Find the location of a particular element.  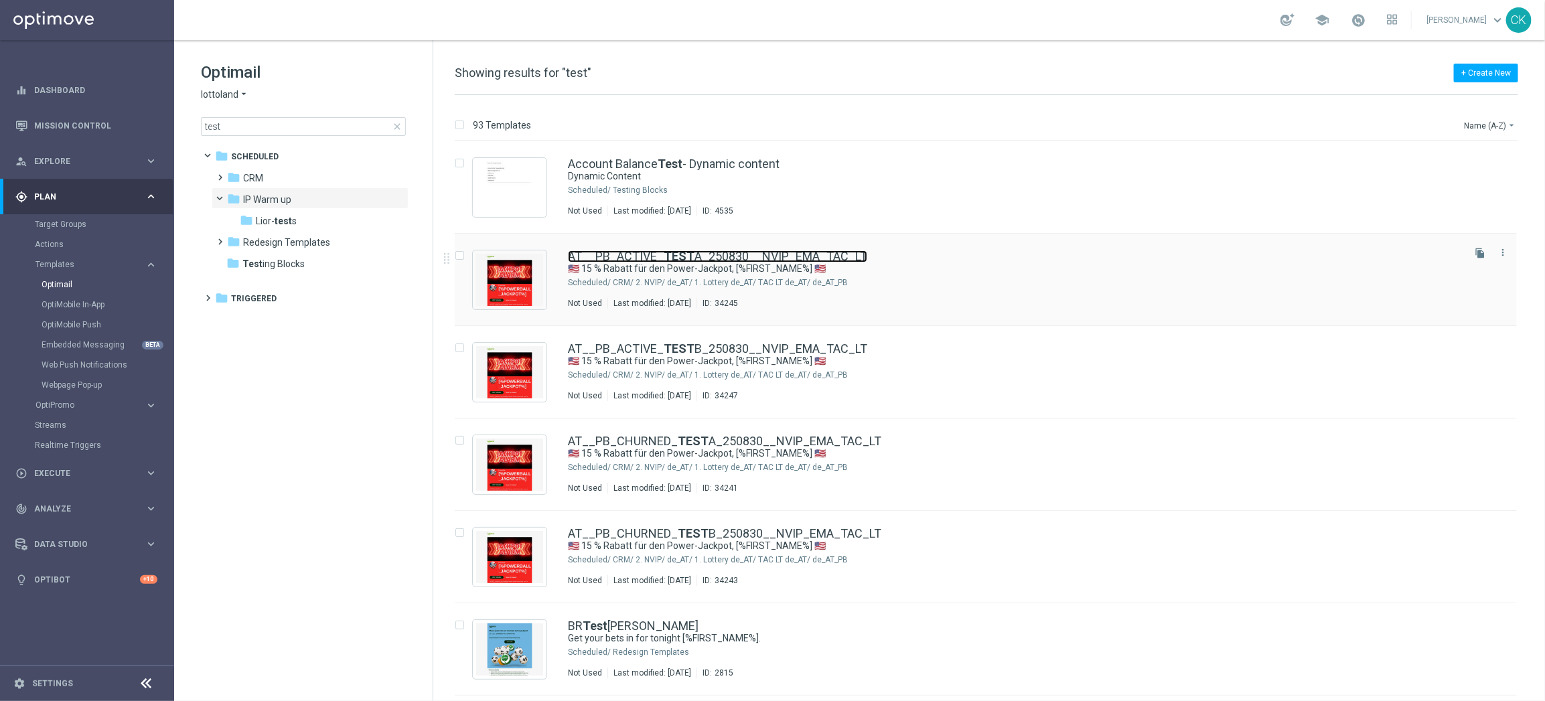

img: 34243.jpeg is located at coordinates (510, 557).